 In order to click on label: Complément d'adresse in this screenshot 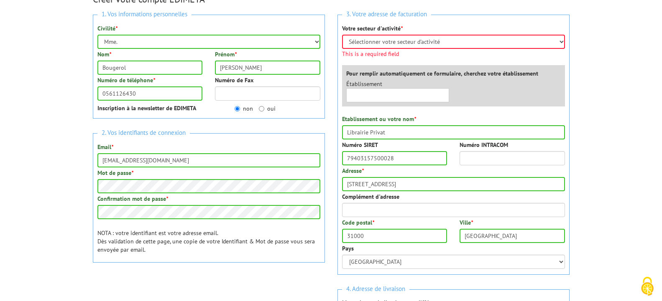, I will do `click(370, 197)`.